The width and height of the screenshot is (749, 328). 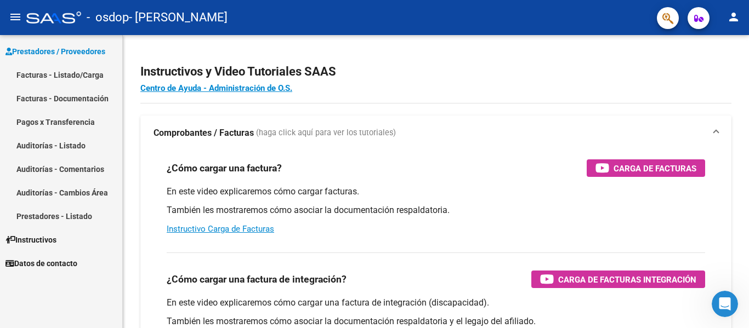 I want to click on p: También les mostraremos cómo asociar la documentación respaldatoria y el legajo del afiliado., so click(x=436, y=322).